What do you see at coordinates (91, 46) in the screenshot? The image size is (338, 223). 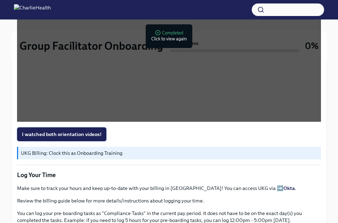 I see `h2: Group Facilitator Onboarding` at bounding box center [91, 46].